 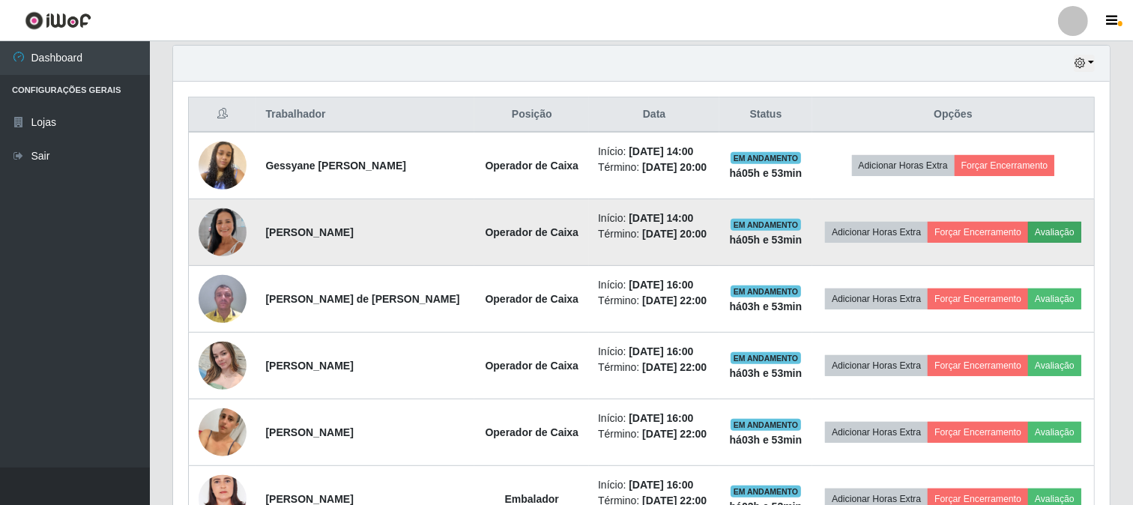 I want to click on img: 1754941954755.jpeg, so click(x=222, y=432).